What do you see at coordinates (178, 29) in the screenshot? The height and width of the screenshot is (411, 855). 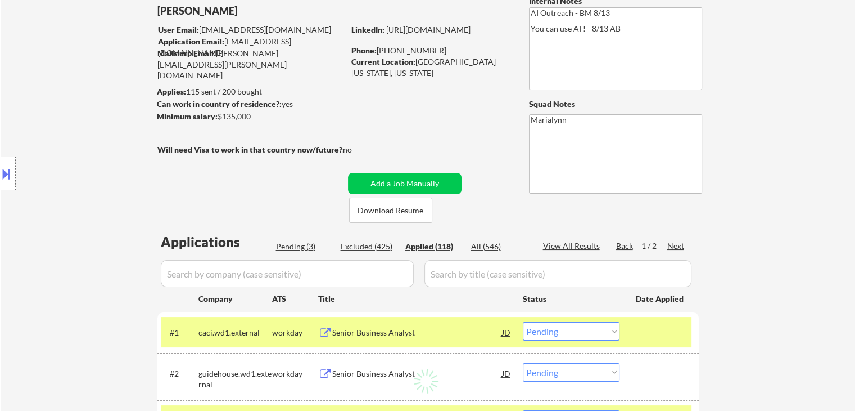 I see `strong: User Email:` at bounding box center [178, 29].